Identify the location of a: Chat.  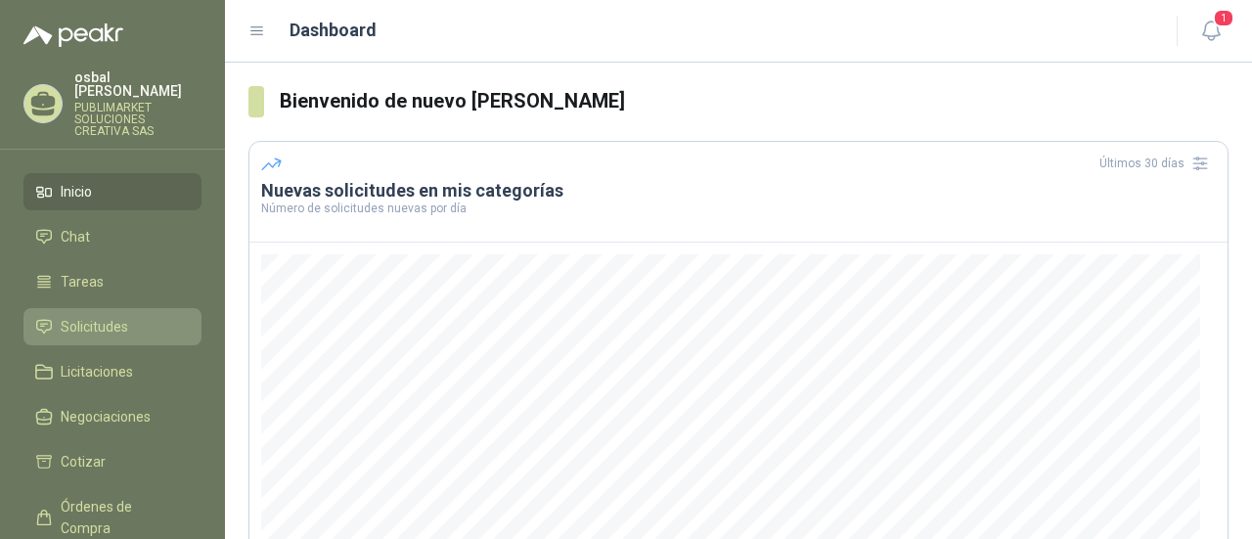
(113, 237).